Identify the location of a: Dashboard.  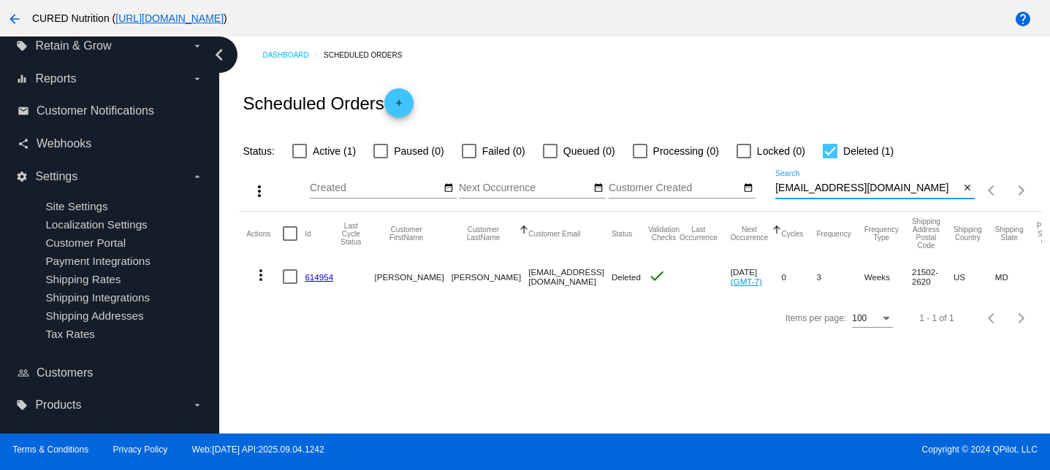
(293, 55).